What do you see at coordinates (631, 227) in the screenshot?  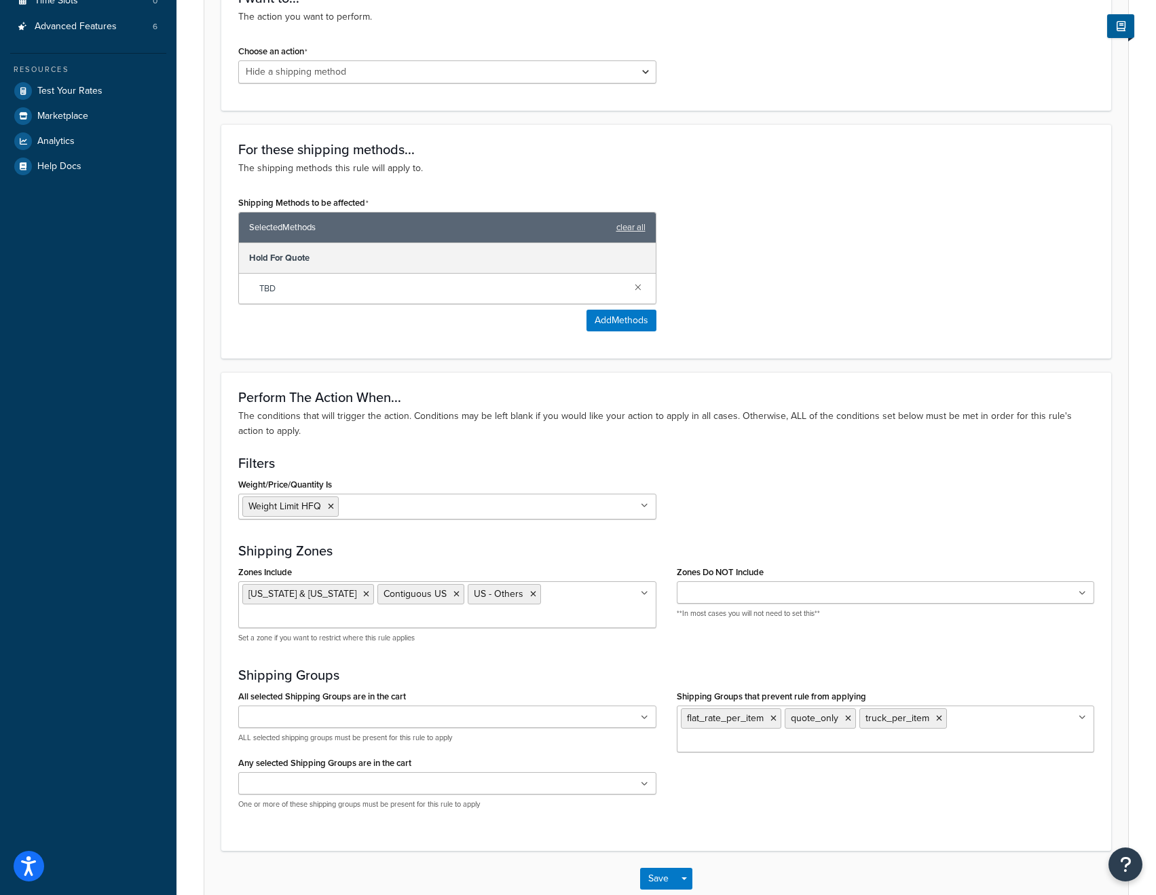 I see `a: clear all` at bounding box center [631, 227].